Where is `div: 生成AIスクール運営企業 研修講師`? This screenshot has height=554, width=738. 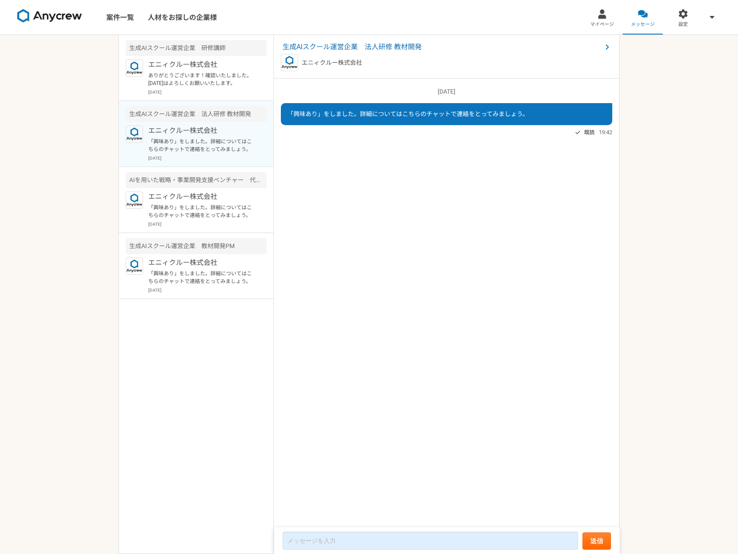
div: 生成AIスクール運営企業 研修講師 is located at coordinates (196, 48).